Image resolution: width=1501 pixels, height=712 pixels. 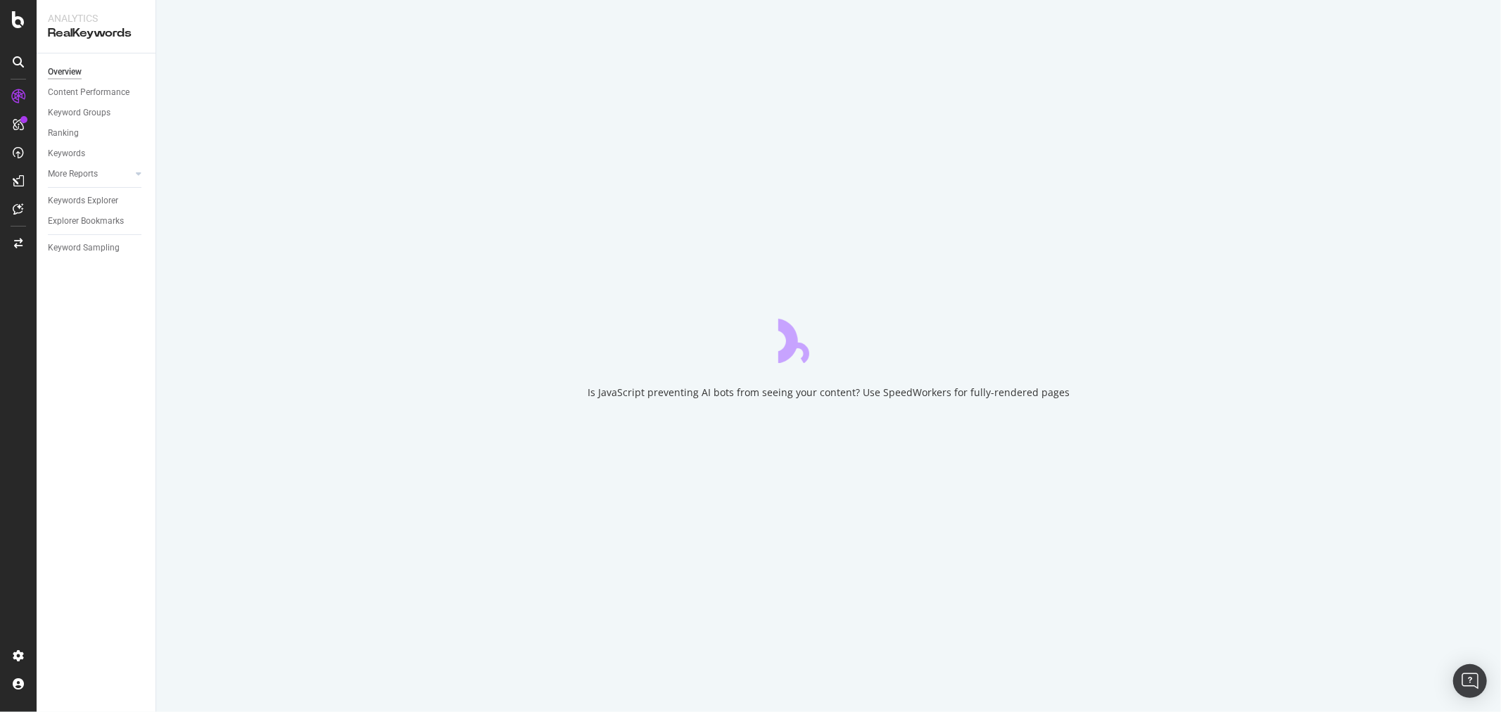 What do you see at coordinates (96, 18) in the screenshot?
I see `div: Analytics` at bounding box center [96, 18].